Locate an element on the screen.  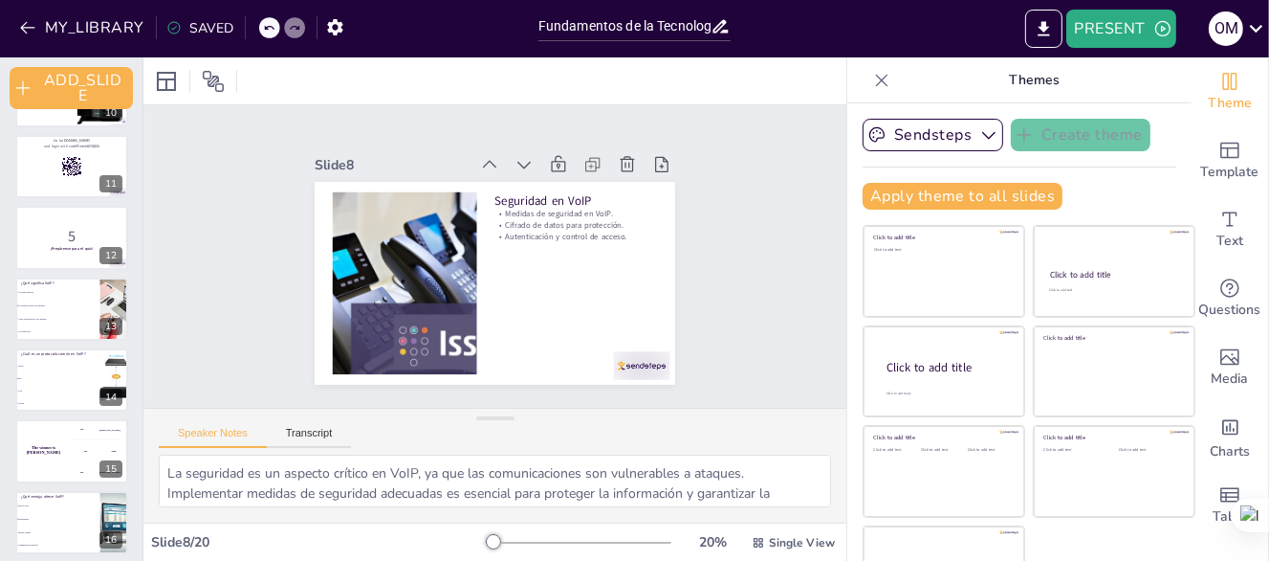
p: Seguridad en VoIP is located at coordinates (577, 201).